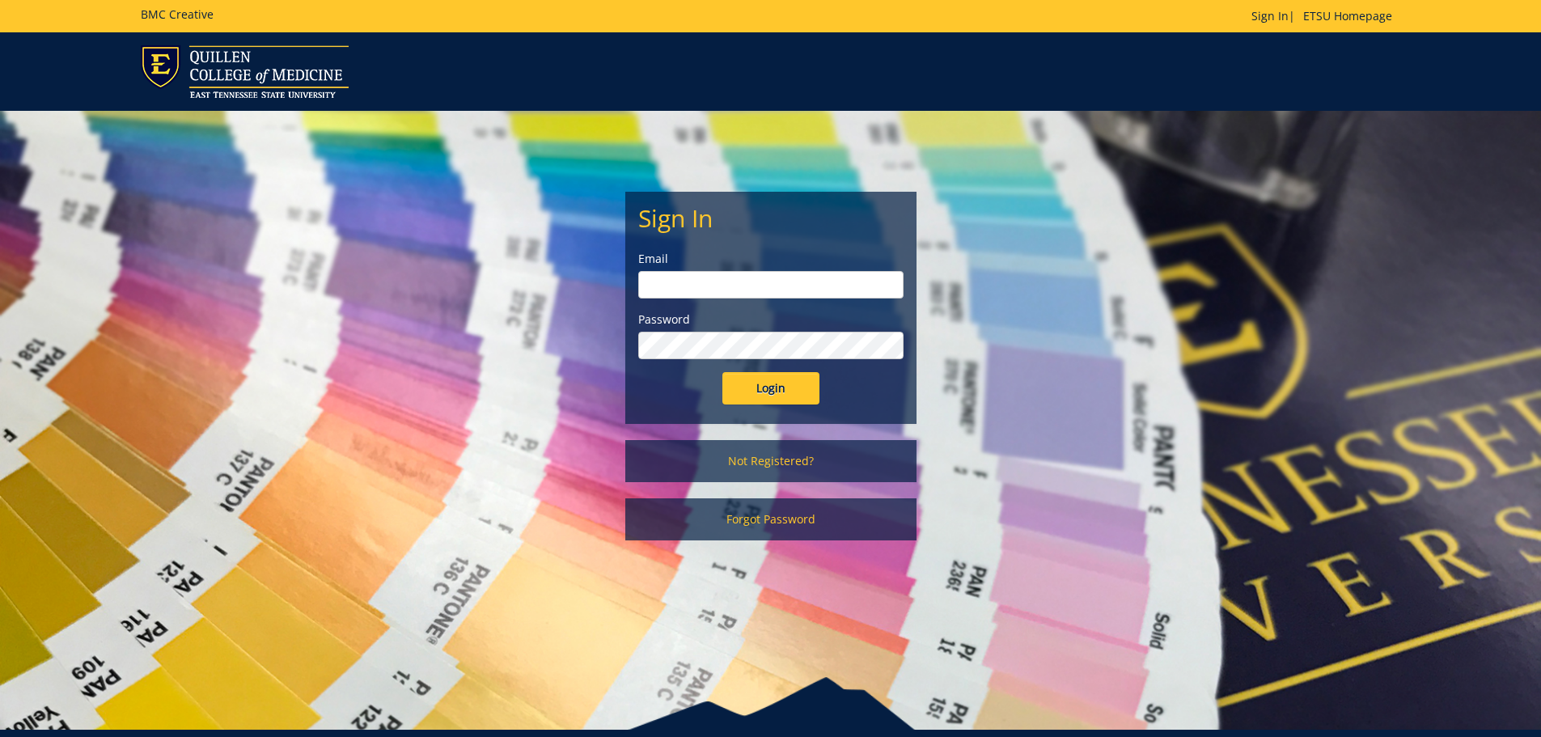 This screenshot has height=737, width=1541. Describe the element at coordinates (244, 71) in the screenshot. I see `img: ETSU logo` at that location.